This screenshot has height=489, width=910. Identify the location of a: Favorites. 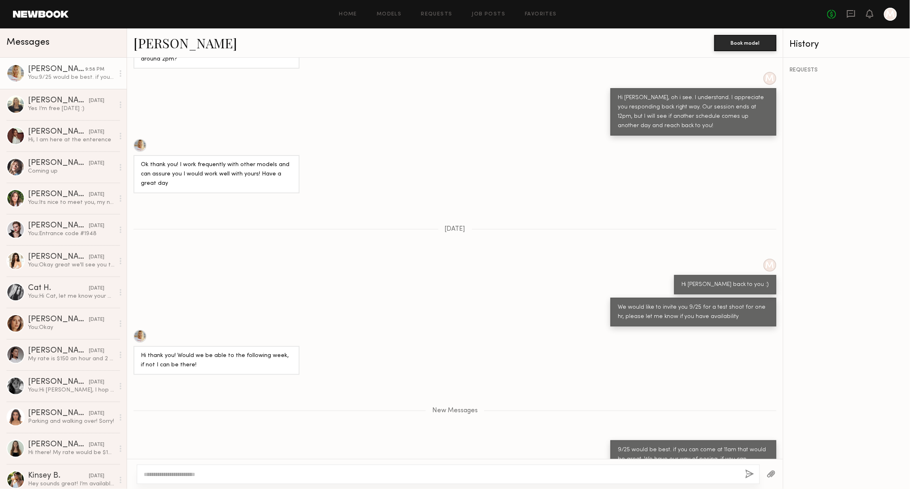
(541, 14).